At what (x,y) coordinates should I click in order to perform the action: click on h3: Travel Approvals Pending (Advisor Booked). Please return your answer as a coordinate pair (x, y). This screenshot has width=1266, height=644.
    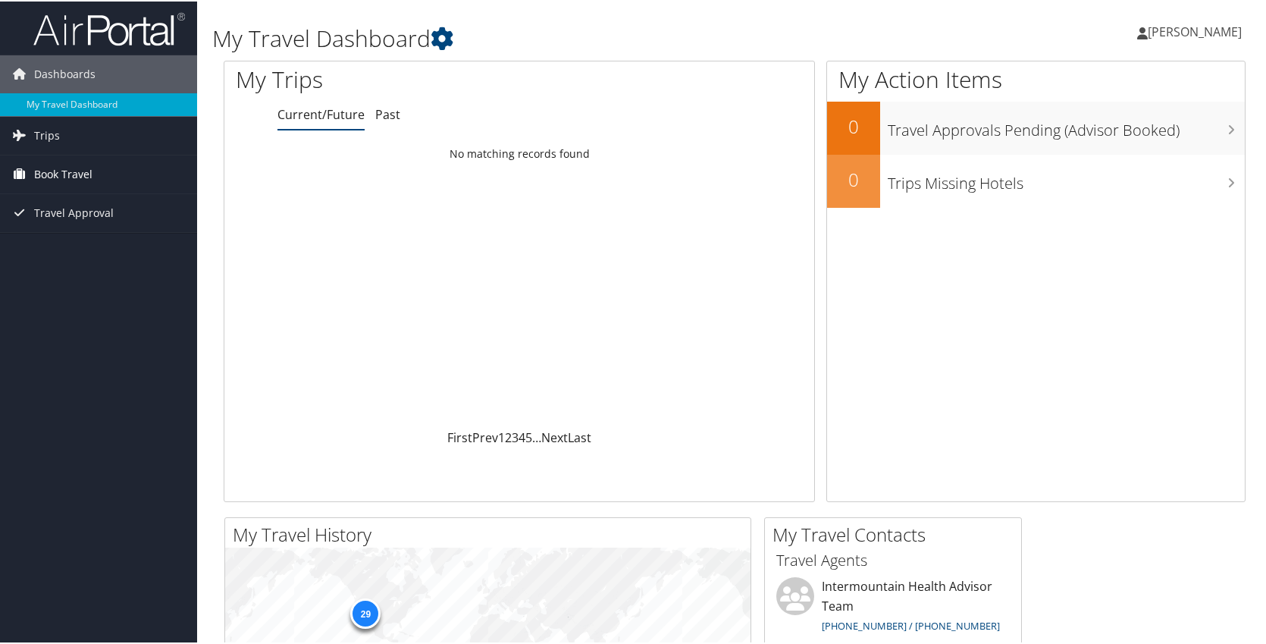
    Looking at the image, I should click on (1066, 125).